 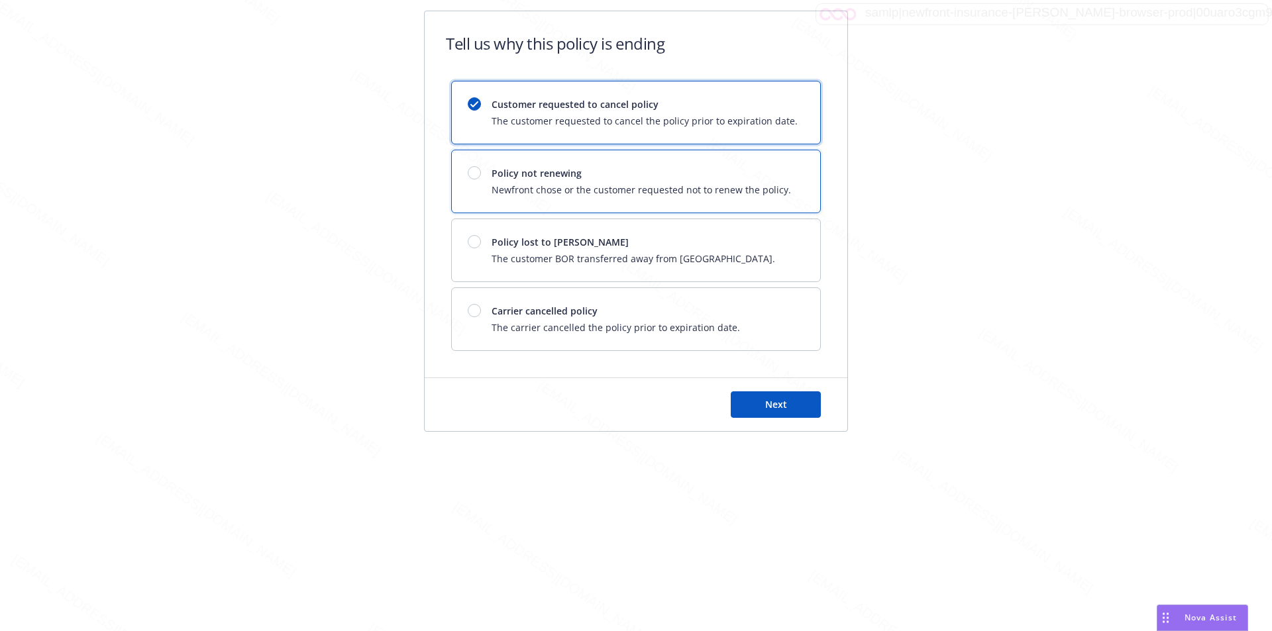 What do you see at coordinates (1203, 618) in the screenshot?
I see `button: Nova Assist` at bounding box center [1203, 618].